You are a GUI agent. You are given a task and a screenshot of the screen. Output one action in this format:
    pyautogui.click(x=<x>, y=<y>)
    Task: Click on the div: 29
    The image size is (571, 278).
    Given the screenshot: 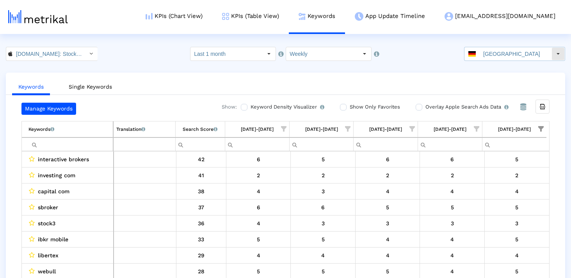 What is the action you would take?
    pyautogui.click(x=201, y=255)
    